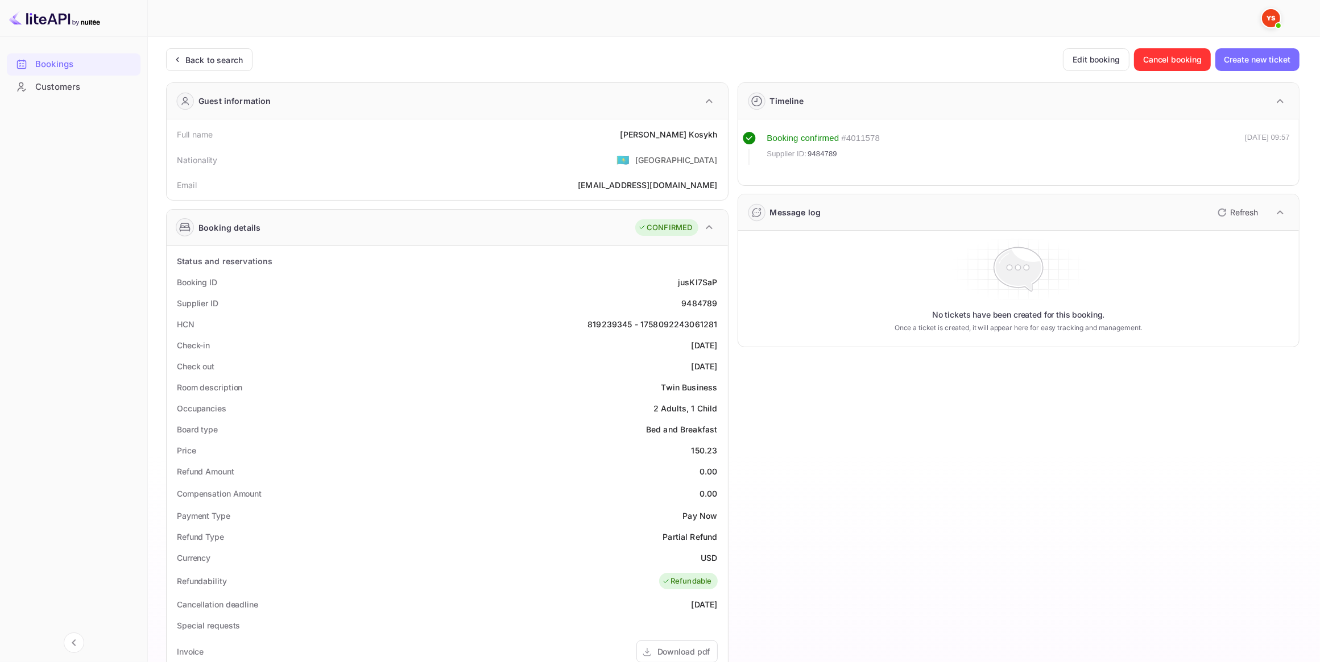 The height and width of the screenshot is (662, 1320). I want to click on span: 9484789, so click(822, 154).